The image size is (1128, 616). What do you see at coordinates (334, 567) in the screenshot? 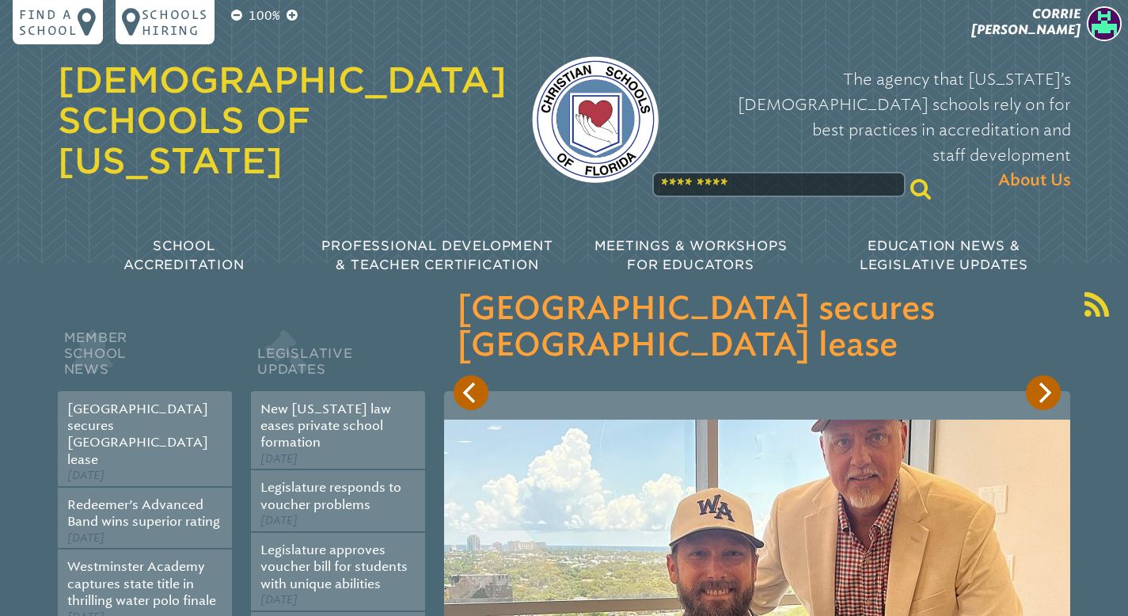
I see `a: Legislature approves voucher bill for students with unique abilities` at bounding box center [334, 567].